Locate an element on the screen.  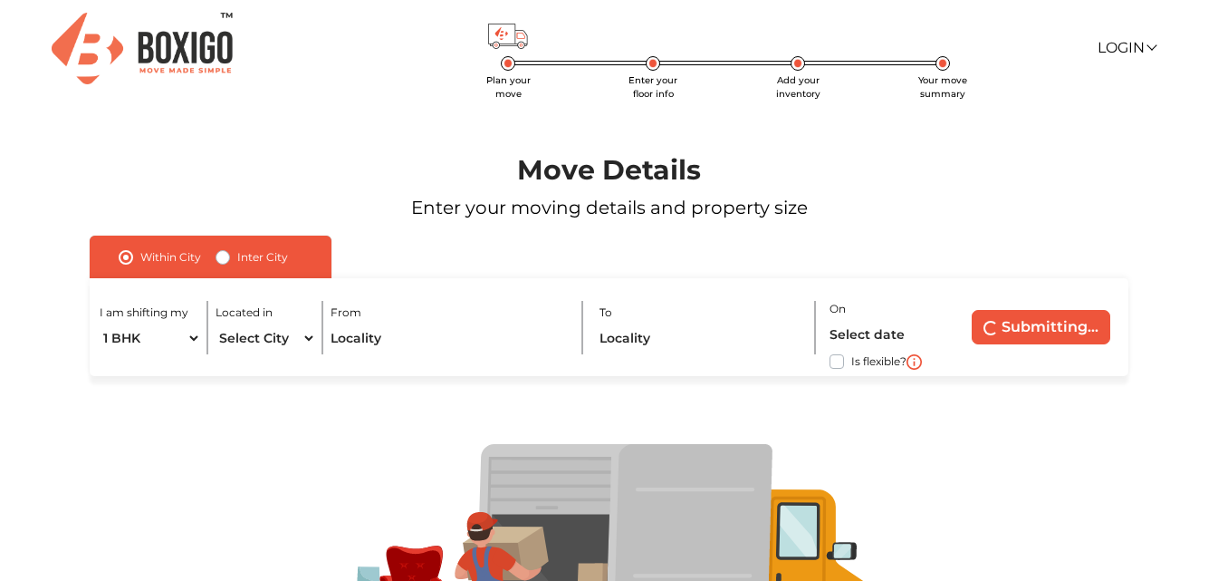
span: Your move summary is located at coordinates (943, 87).